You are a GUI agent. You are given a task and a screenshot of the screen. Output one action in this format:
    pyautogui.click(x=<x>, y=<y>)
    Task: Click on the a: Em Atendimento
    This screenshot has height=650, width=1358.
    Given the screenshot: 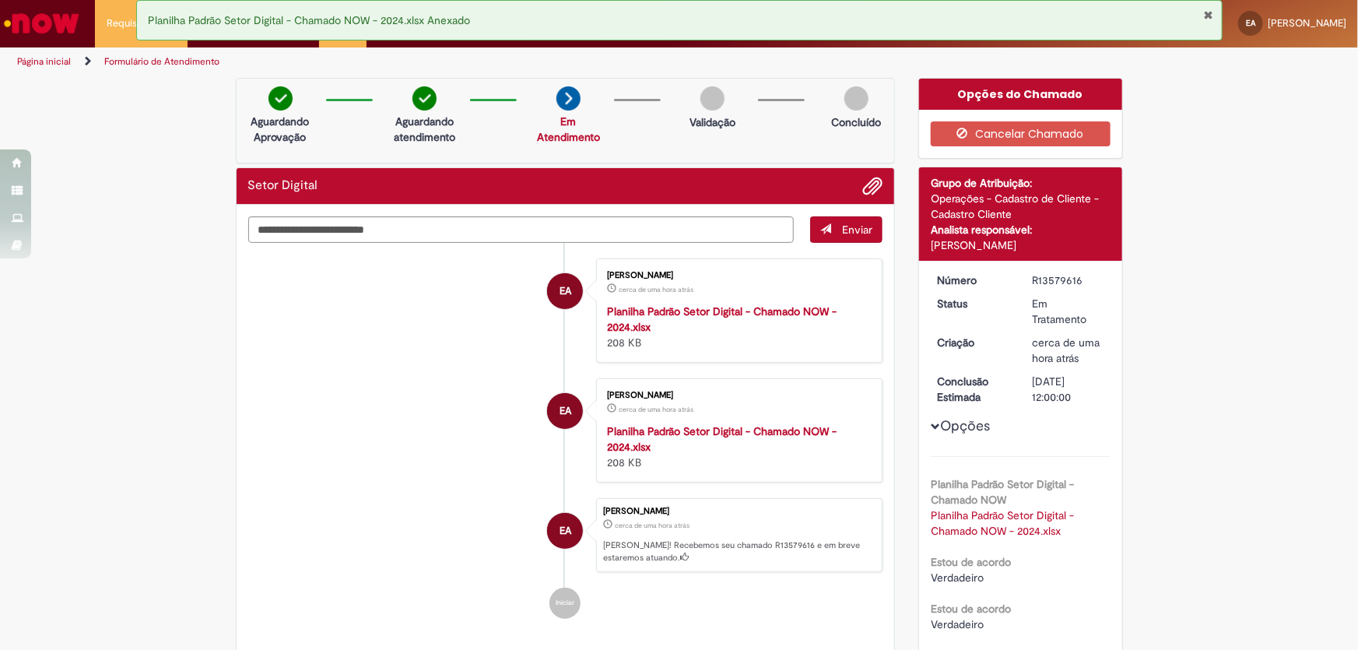 What is the action you would take?
    pyautogui.click(x=568, y=129)
    